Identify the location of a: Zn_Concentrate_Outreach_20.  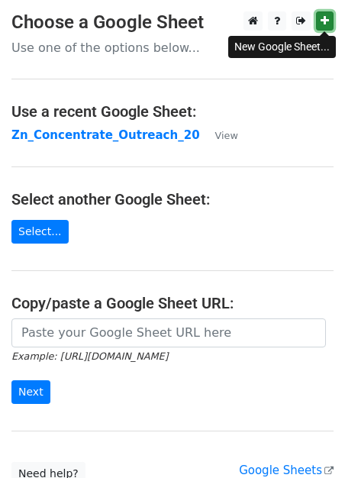
(105, 135).